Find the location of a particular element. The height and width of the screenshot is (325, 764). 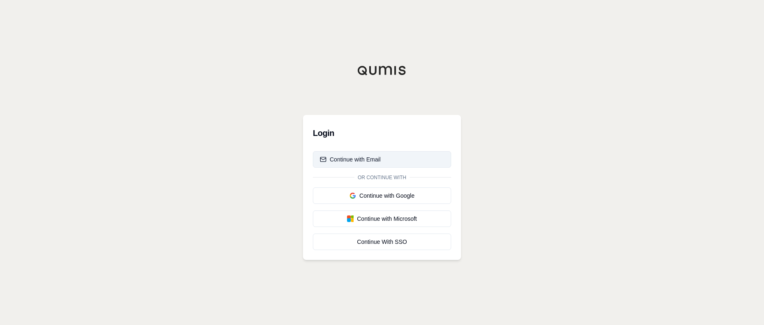

img: Qumis is located at coordinates (382, 70).